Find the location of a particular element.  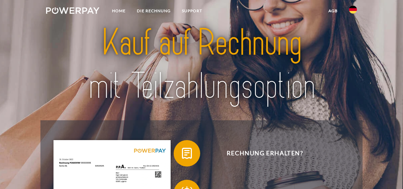

button: Rechnung erhalten? is located at coordinates (260, 154).